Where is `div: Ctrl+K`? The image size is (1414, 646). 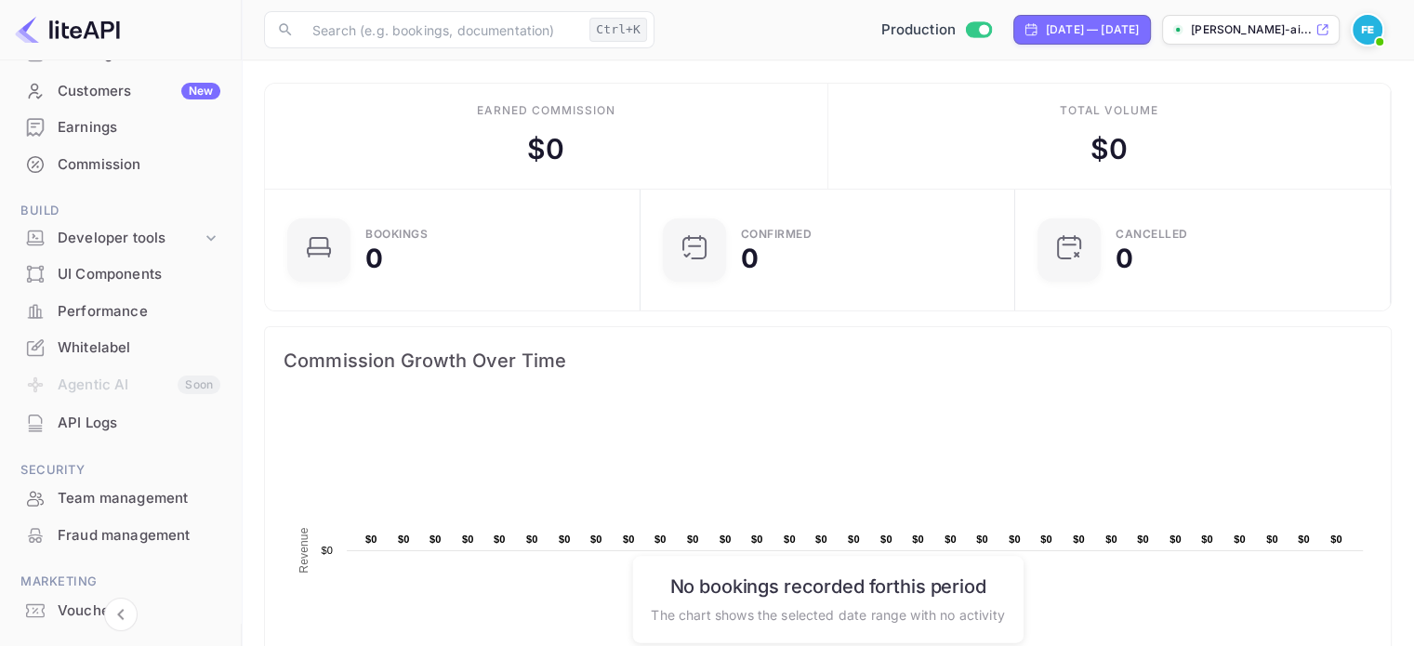 div: Ctrl+K is located at coordinates (618, 30).